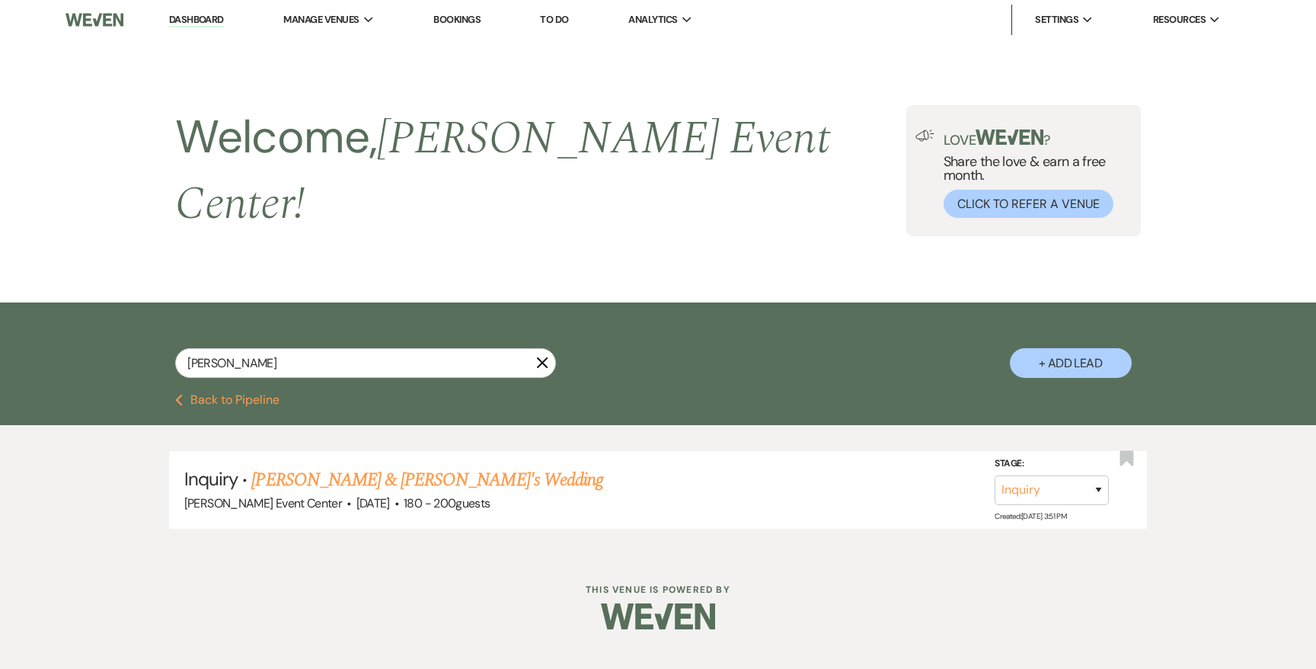  I want to click on span: 180 - 200 guests, so click(446, 503).